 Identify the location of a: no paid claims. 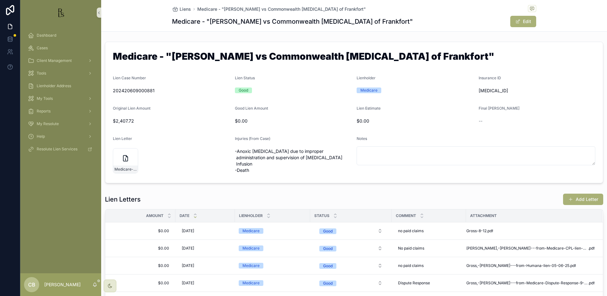
(429, 266).